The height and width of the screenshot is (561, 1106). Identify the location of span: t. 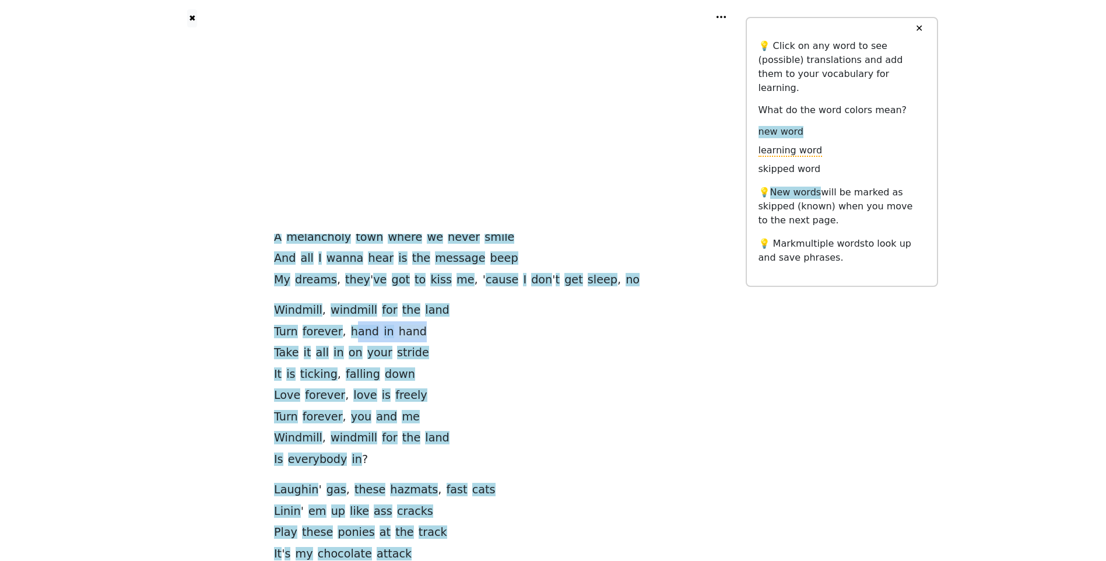
(558, 280).